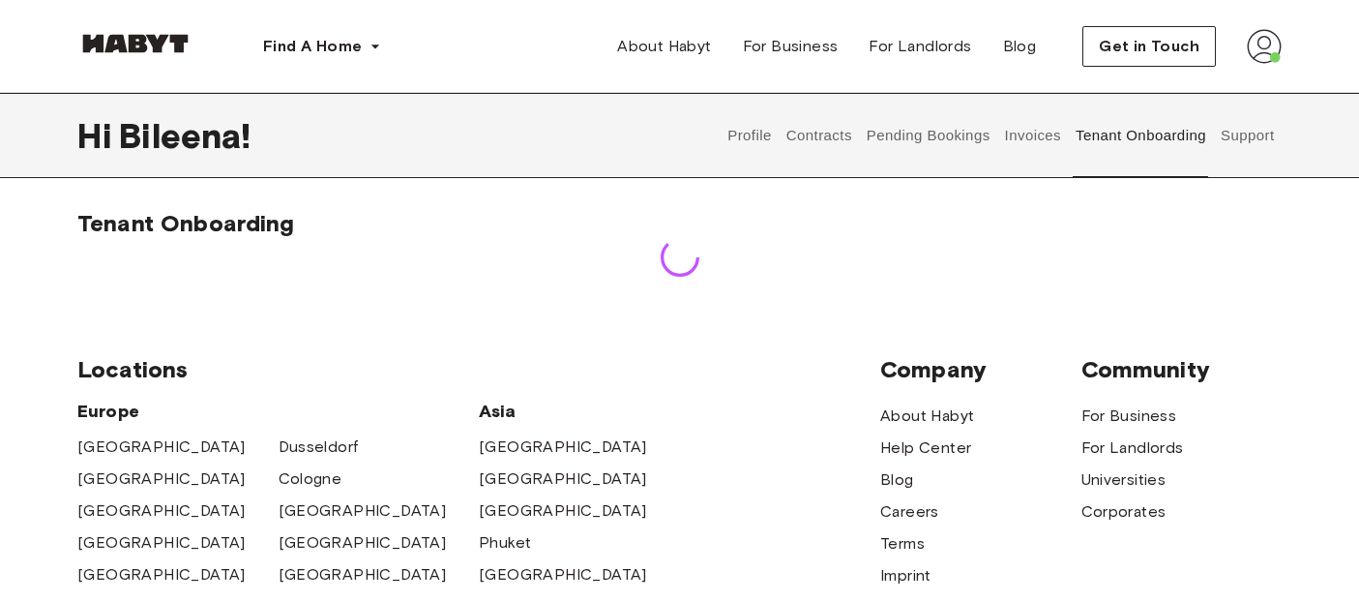  I want to click on span: Imprint, so click(905, 575).